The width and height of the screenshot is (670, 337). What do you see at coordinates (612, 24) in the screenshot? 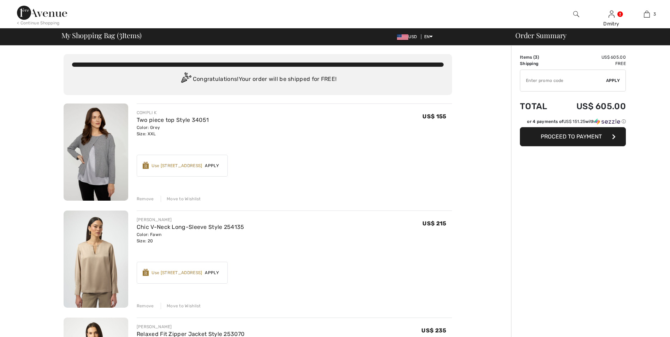
I see `div: Dmitry` at bounding box center [612, 24].